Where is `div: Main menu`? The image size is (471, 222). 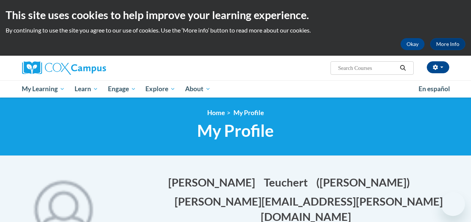
div: Main menu is located at coordinates (236, 89).